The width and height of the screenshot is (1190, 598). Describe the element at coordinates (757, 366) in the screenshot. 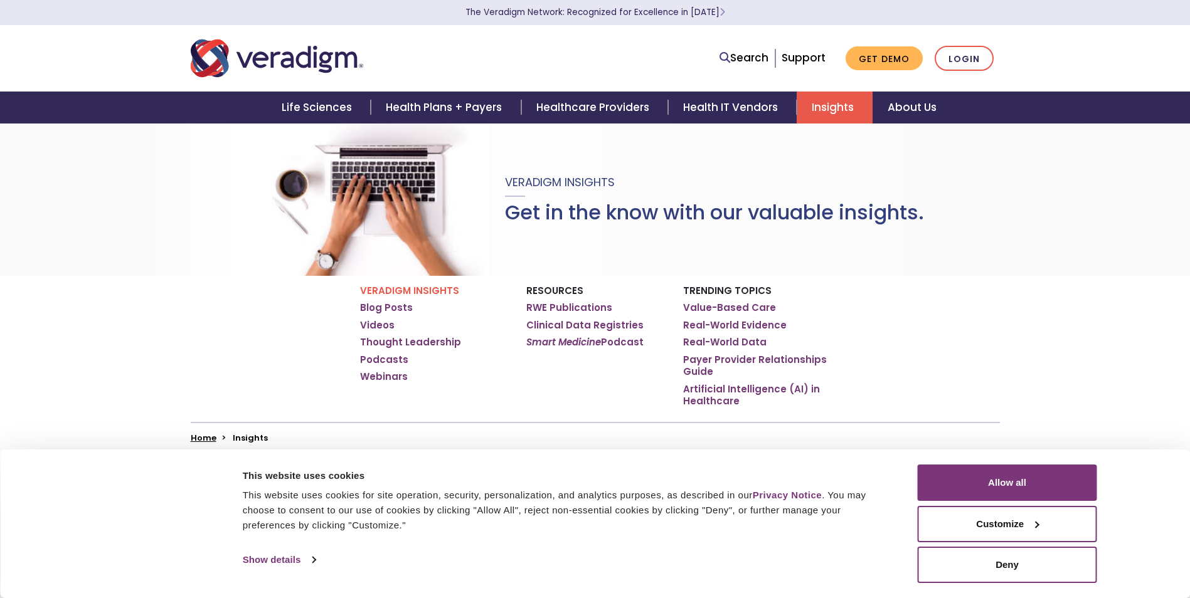

I see `a: Payer Provider Relationships Guide` at that location.